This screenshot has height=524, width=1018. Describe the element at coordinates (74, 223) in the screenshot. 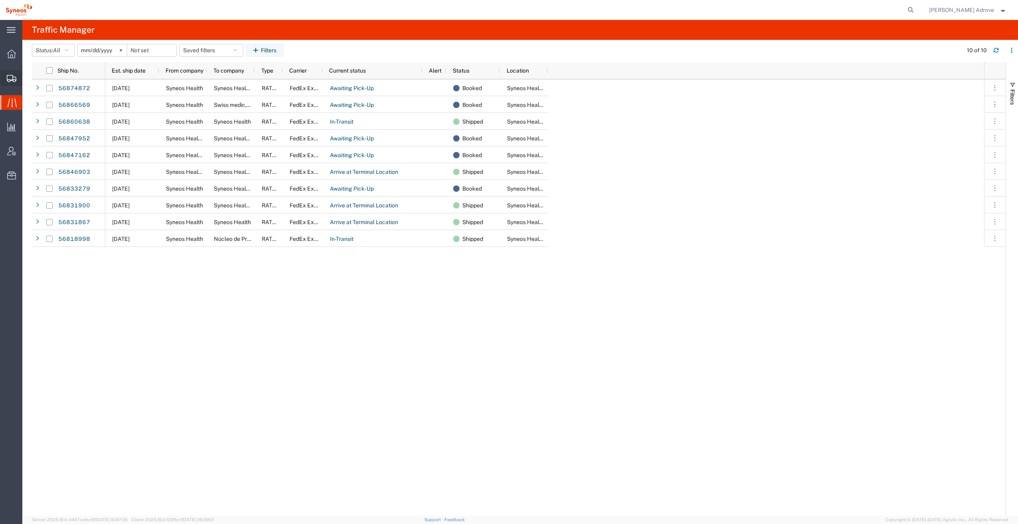

I see `a: 56831867` at that location.